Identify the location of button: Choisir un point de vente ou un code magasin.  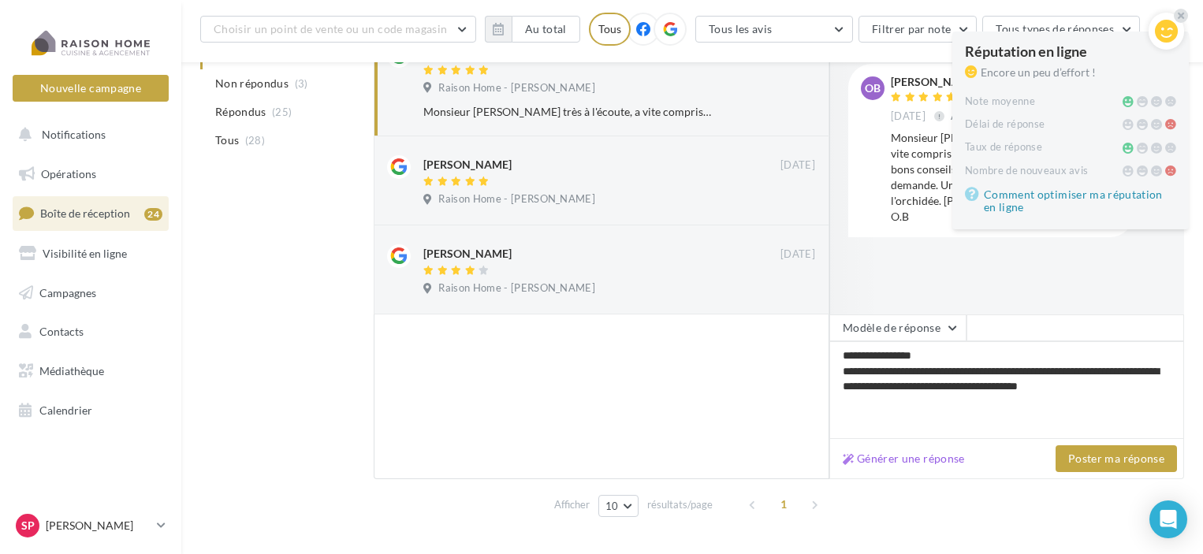
(338, 29).